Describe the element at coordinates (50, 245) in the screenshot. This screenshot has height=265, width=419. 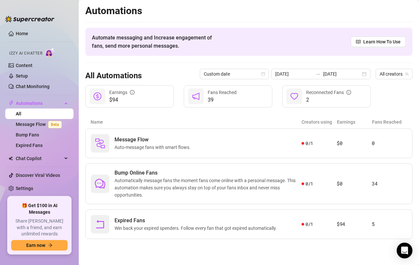
I see `span: arrow-right` at that location.